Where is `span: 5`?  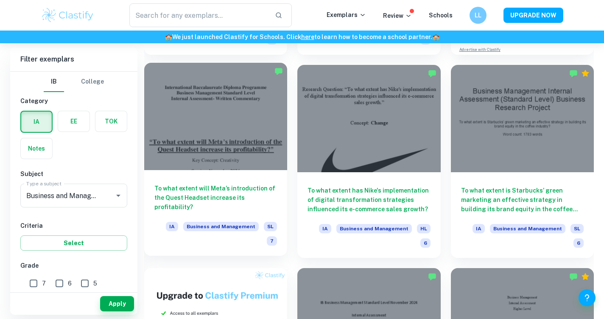 span: 5 is located at coordinates (95, 283).